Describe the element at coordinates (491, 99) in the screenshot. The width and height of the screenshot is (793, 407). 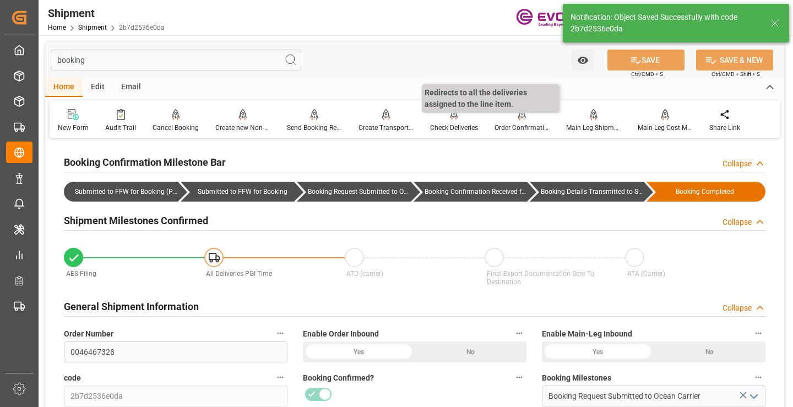
I see `p: Redirects to all the deliveries assigned to the line item.` at that location.